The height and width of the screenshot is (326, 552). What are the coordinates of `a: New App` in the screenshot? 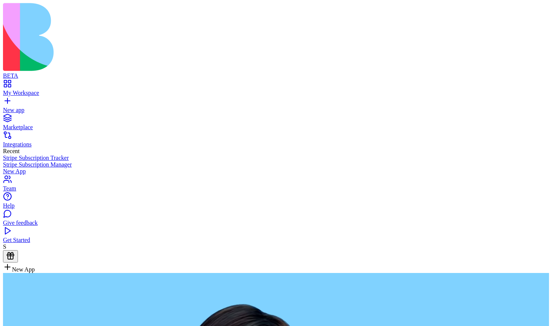 It's located at (276, 172).